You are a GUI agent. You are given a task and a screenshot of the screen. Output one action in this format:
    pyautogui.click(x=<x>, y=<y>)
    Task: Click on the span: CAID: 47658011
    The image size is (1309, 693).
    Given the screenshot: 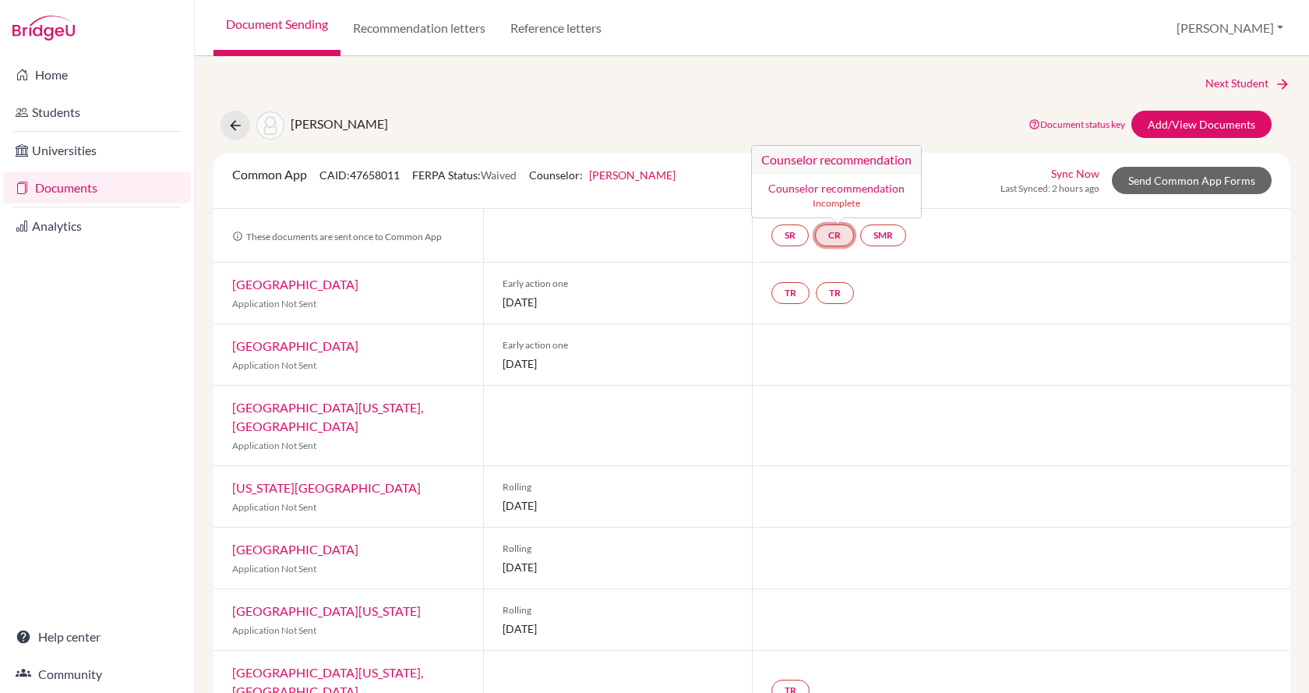 What is the action you would take?
    pyautogui.click(x=359, y=175)
    